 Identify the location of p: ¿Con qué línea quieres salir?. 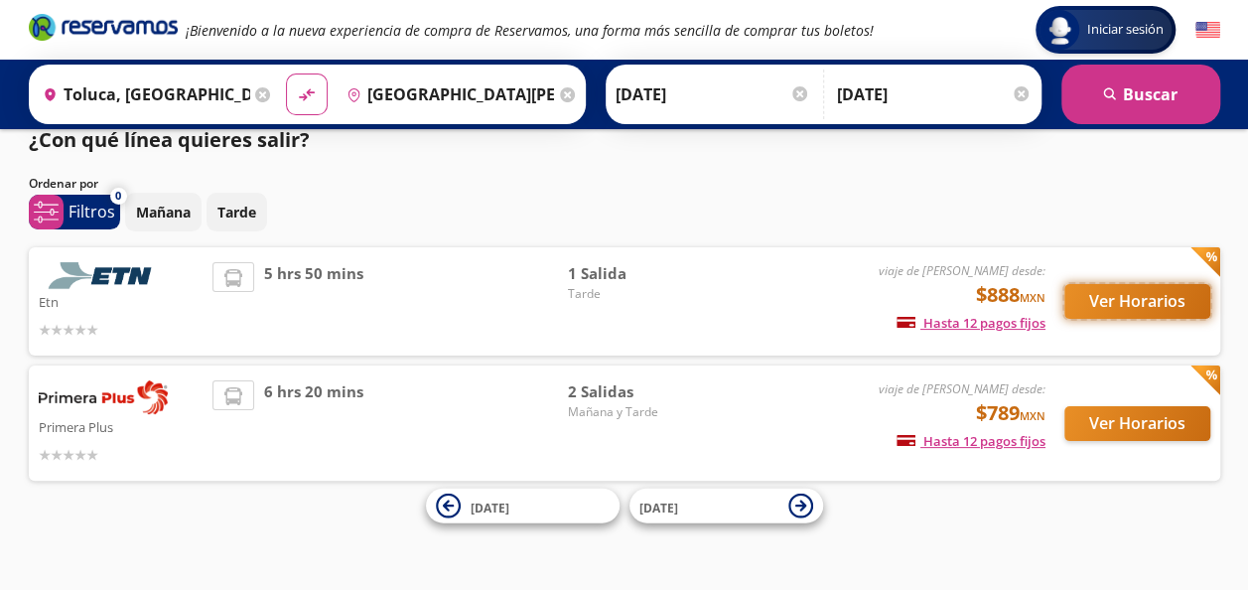
(169, 140).